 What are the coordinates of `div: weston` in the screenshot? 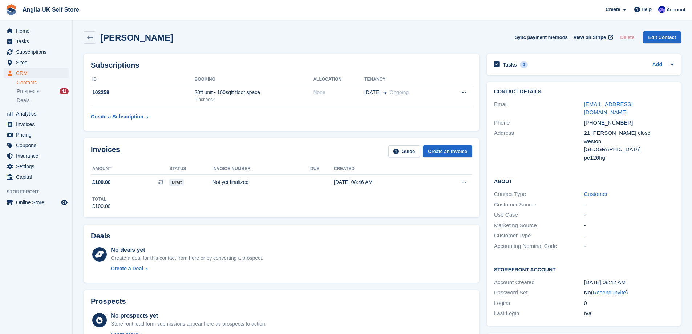 It's located at (629, 141).